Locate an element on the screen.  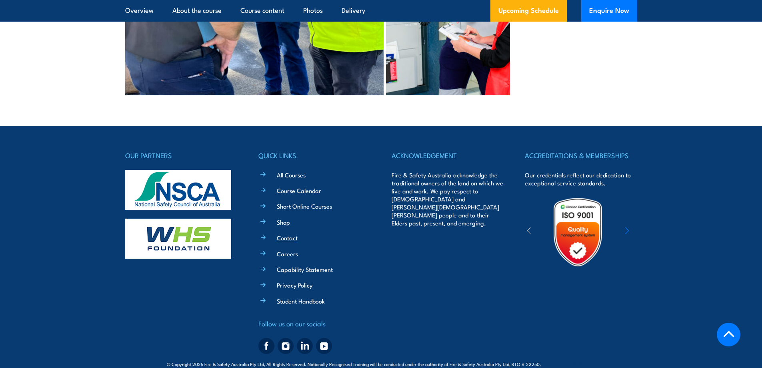
h4: Follow us on our socials is located at coordinates (314, 323).